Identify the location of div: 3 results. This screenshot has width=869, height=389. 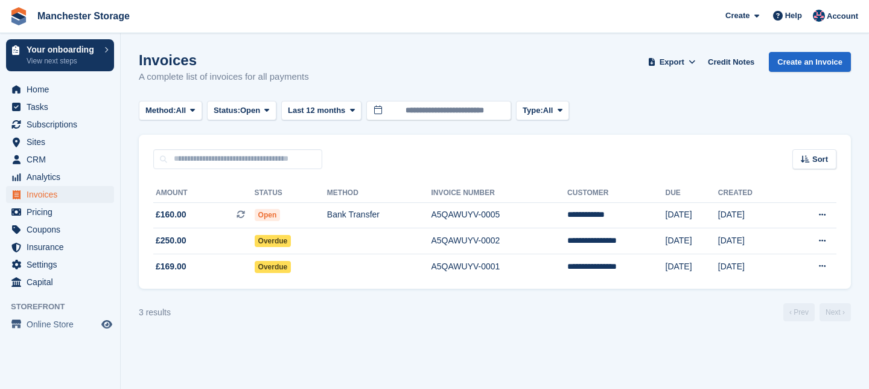
(154, 312).